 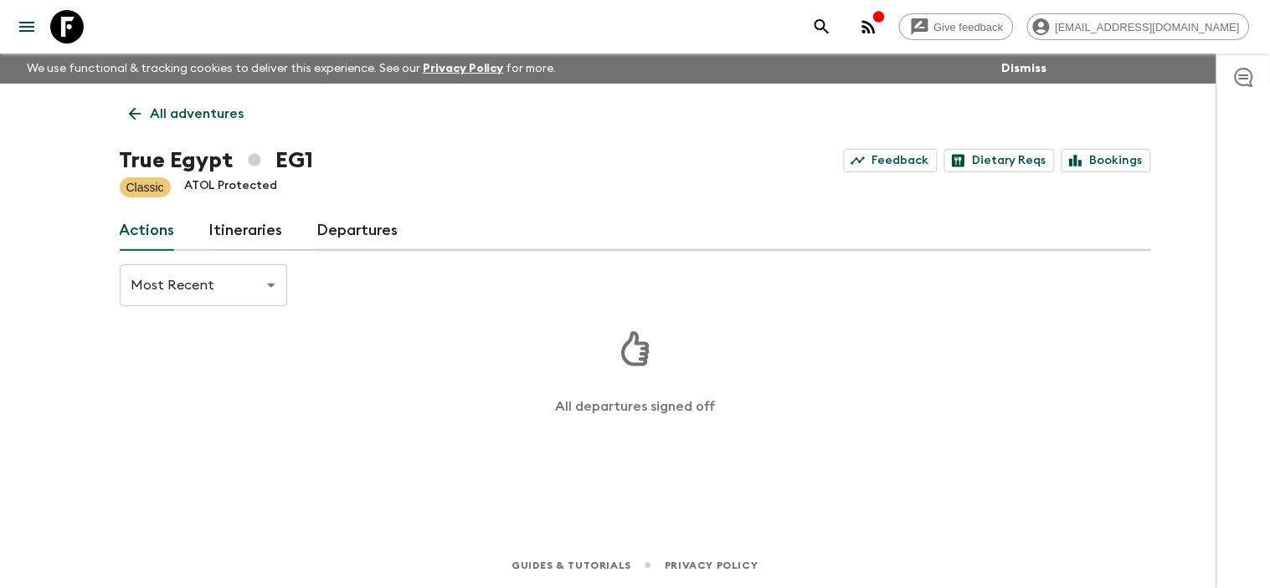 What do you see at coordinates (635, 407) in the screenshot?
I see `p: All departures signed off` at bounding box center [635, 407].